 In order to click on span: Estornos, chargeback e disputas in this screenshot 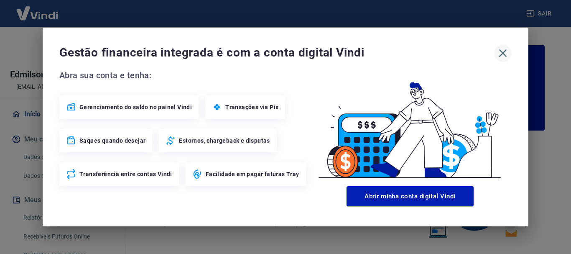, I will do `click(224, 140)`.